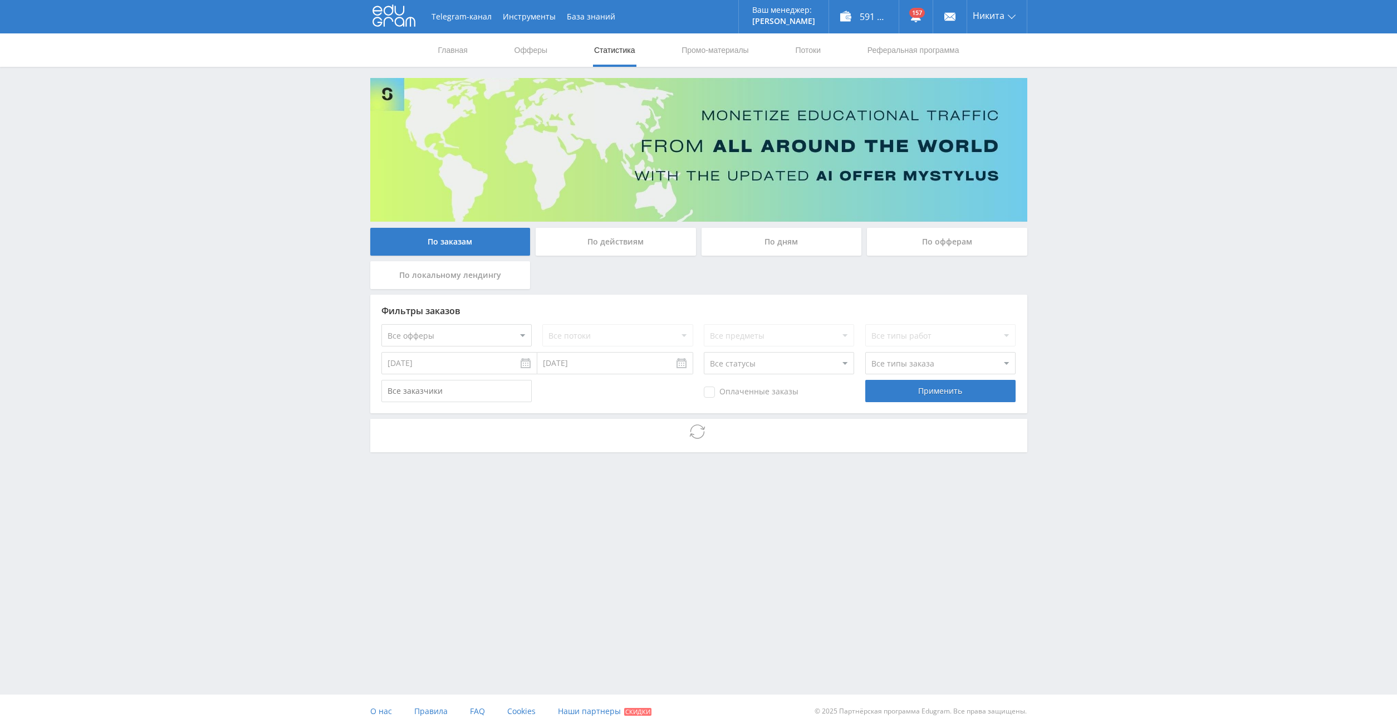 The width and height of the screenshot is (1397, 728). I want to click on a: Реферальная программа, so click(913, 50).